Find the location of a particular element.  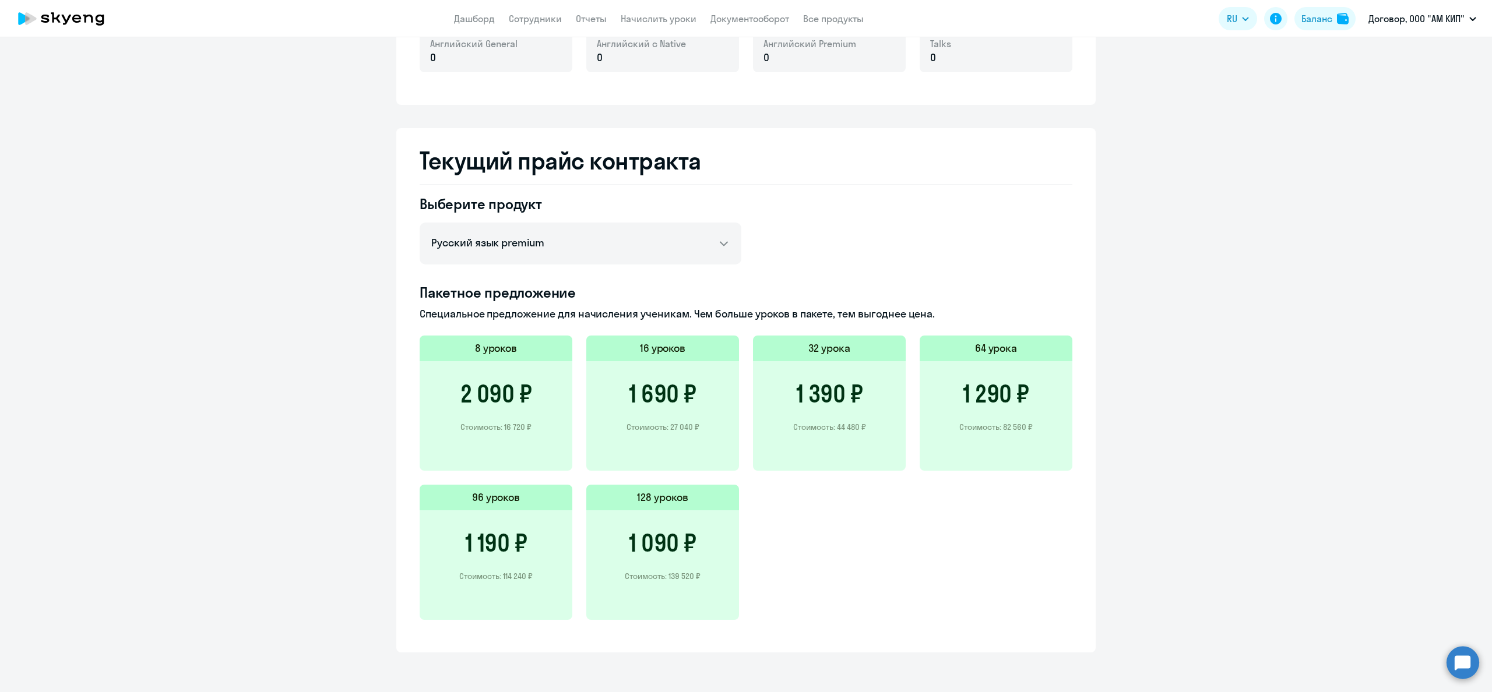

div: Баланс is located at coordinates (1317, 19).